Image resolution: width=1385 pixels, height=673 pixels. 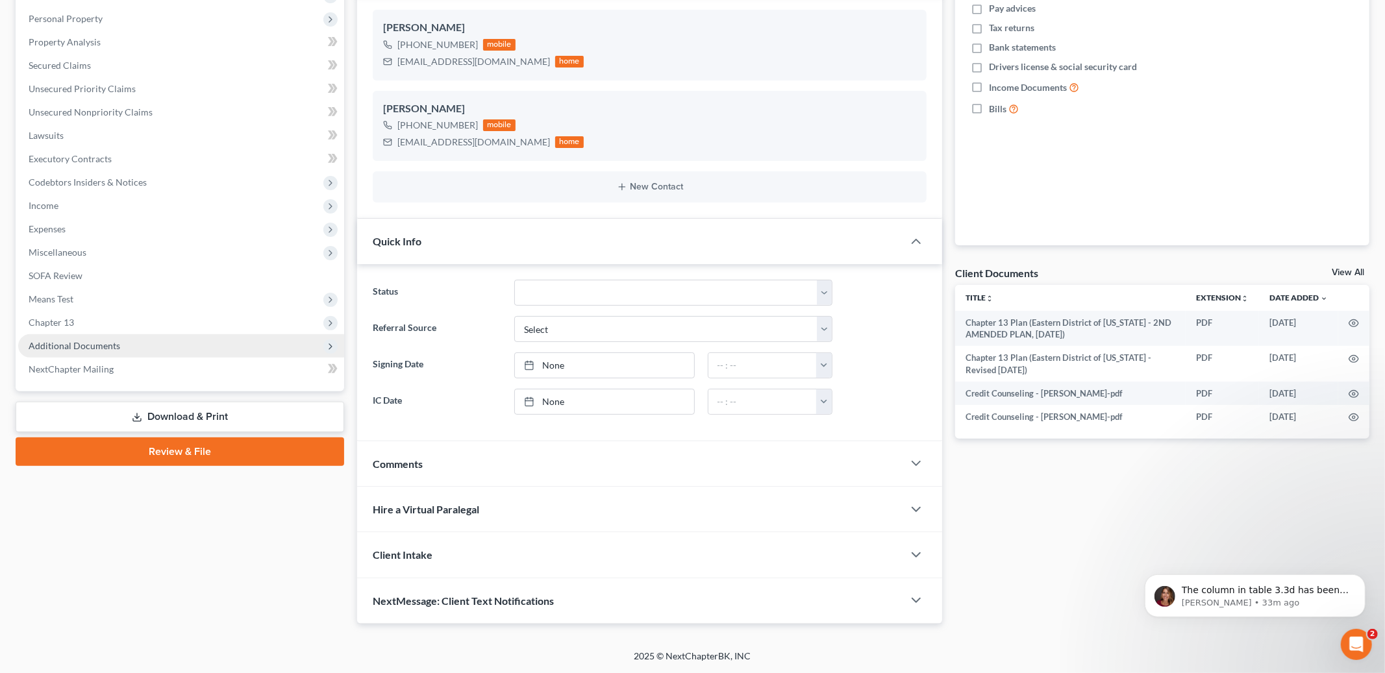 I want to click on span: NextChapter Mailing, so click(x=71, y=369).